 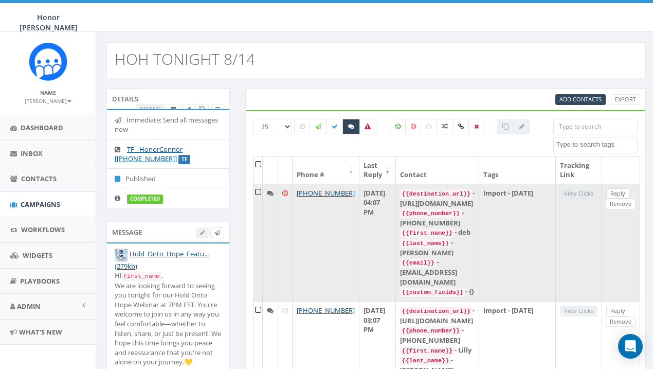 What do you see at coordinates (48, 93) in the screenshot?
I see `small: Name` at bounding box center [48, 93].